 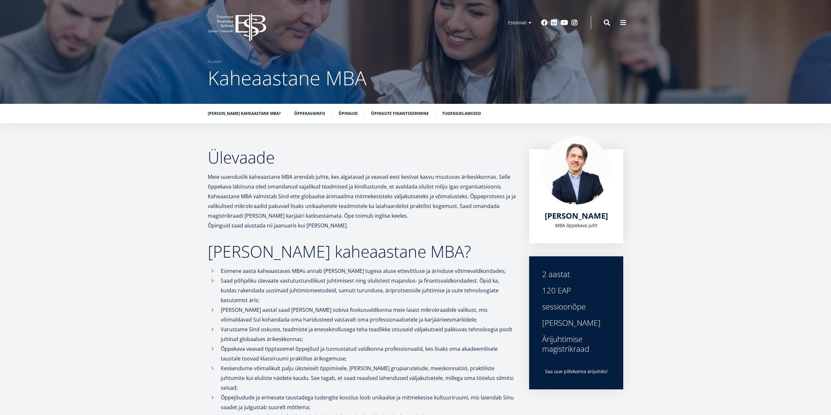 What do you see at coordinates (576, 170) in the screenshot?
I see `img: Marko Rillo` at bounding box center [576, 170].